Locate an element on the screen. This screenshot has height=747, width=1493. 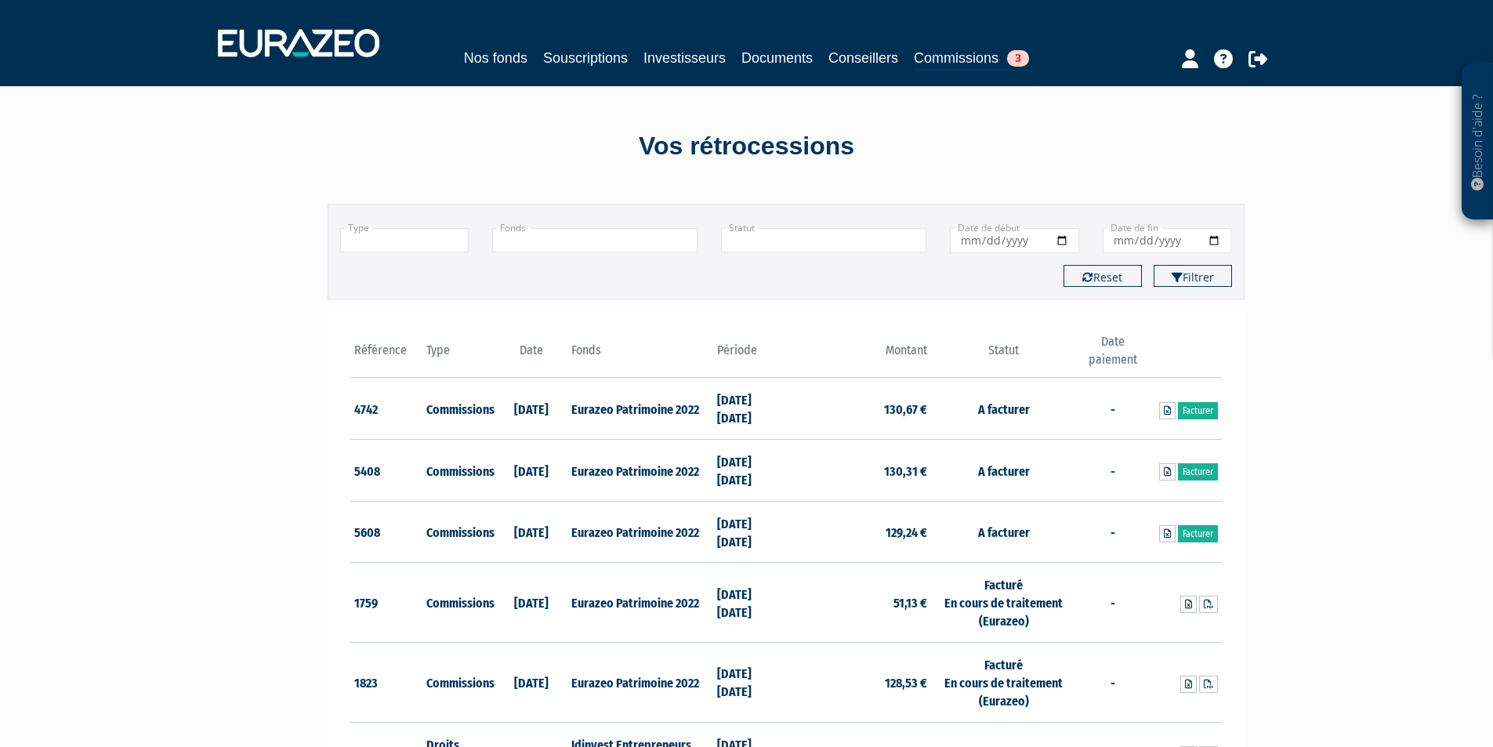
th: Fonds is located at coordinates (639, 355).